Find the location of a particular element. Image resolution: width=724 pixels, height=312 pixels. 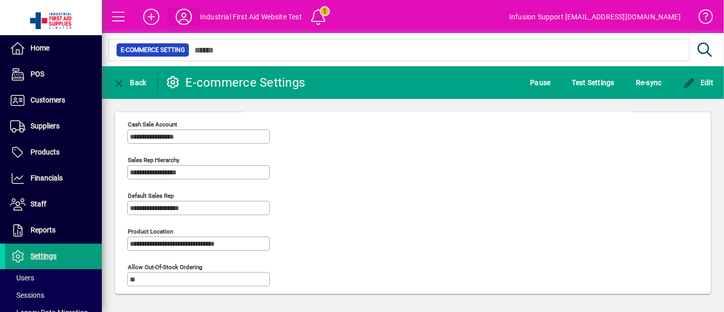

button: Test Settings is located at coordinates (593, 82).